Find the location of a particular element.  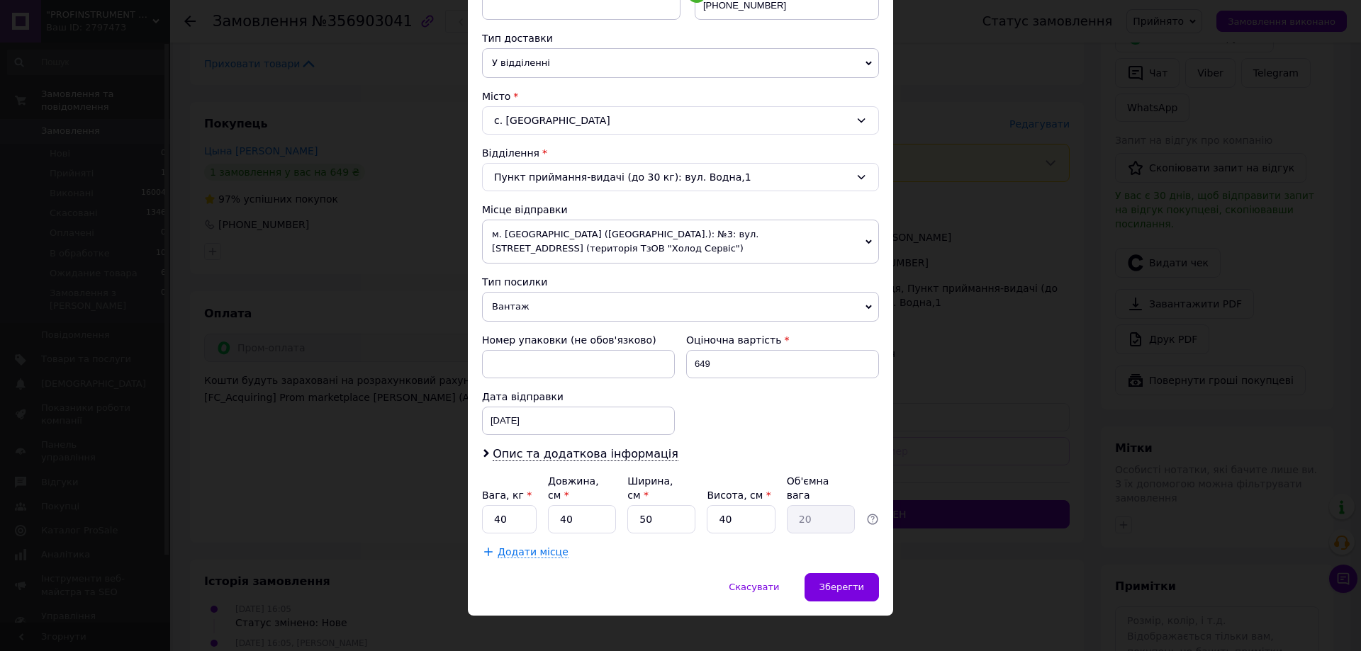

label: Вага, кг is located at coordinates (507, 495).